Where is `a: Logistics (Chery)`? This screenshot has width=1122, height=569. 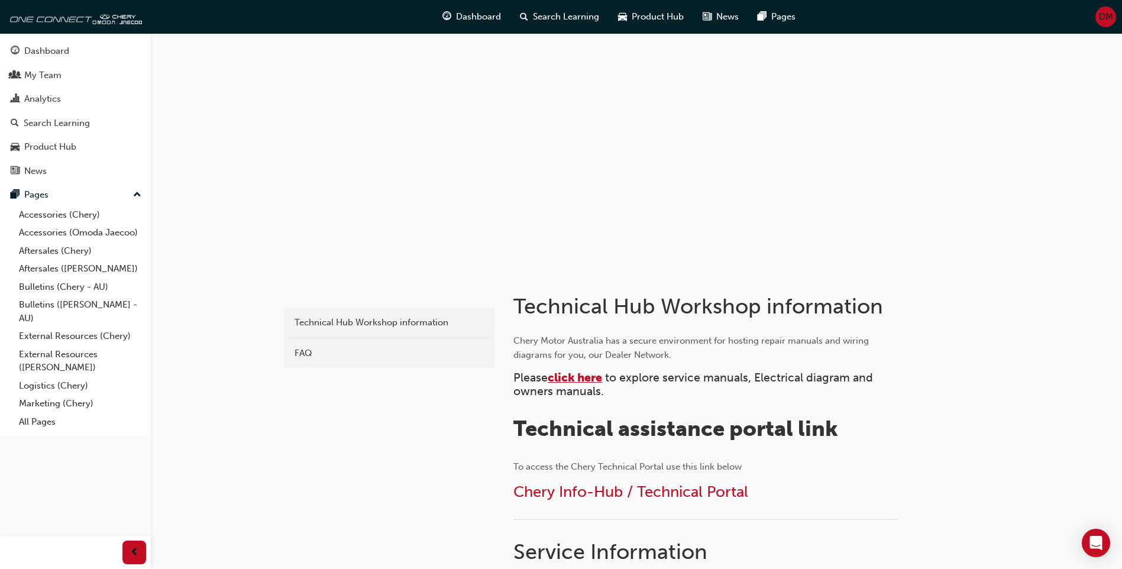 a: Logistics (Chery) is located at coordinates (80, 386).